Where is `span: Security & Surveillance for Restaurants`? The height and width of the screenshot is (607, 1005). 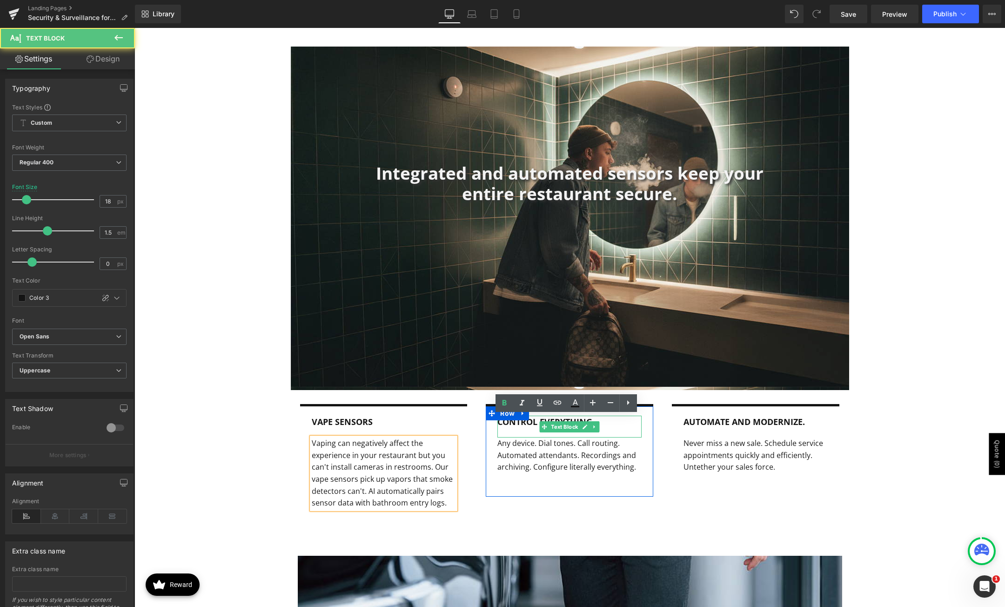 span: Security & Surveillance for Restaurants is located at coordinates (73, 18).